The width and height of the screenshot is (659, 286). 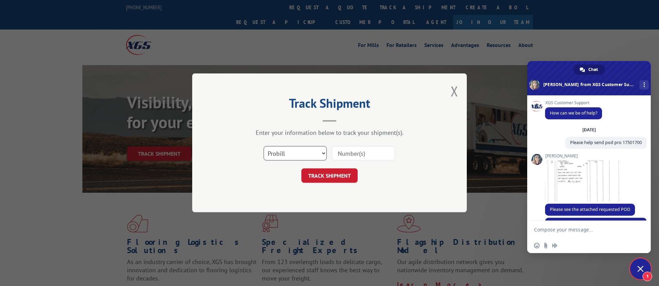 What do you see at coordinates (647, 277) in the screenshot?
I see `span: 1` at bounding box center [647, 277].